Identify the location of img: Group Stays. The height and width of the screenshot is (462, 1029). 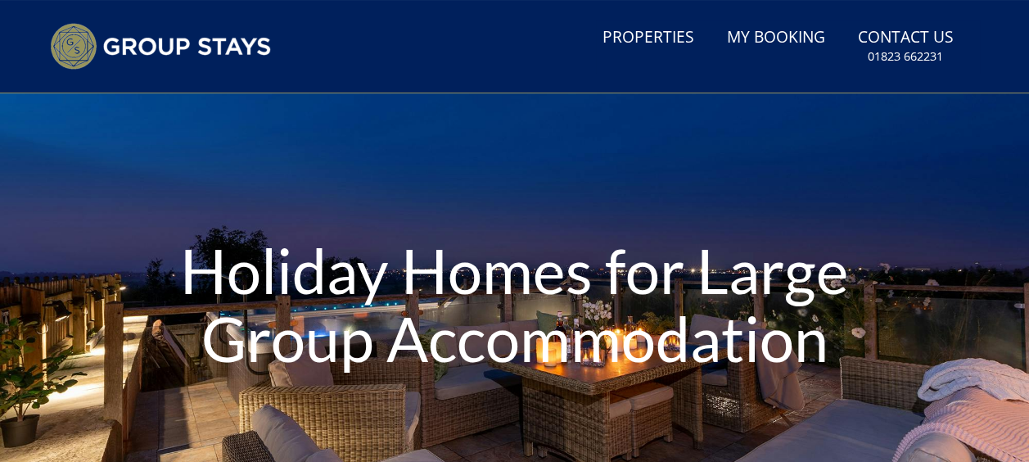
(160, 46).